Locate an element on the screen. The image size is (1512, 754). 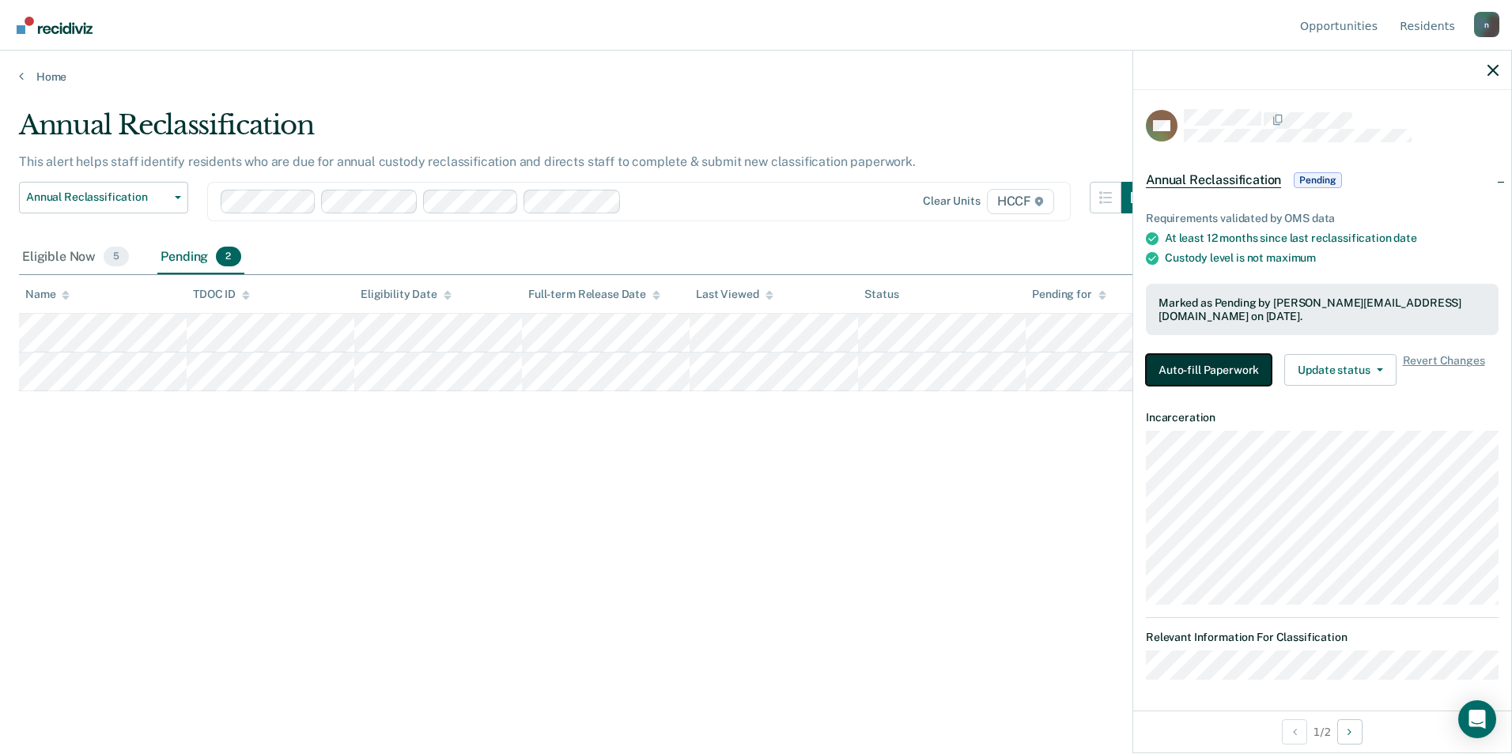
button: Previous Opportunity is located at coordinates (1294, 732).